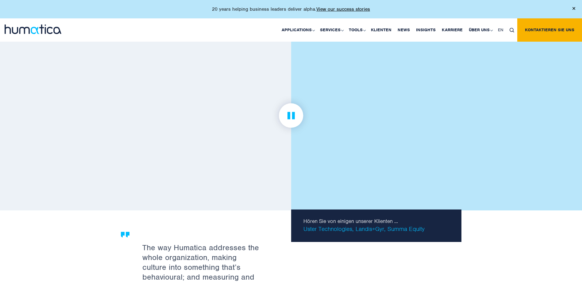 This screenshot has width=582, height=283. Describe the element at coordinates (291, 116) in the screenshot. I see `img: pause` at that location.